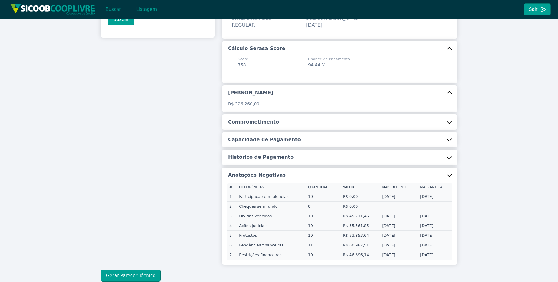  I want to click on button: Gerar Parecer Técnico, so click(131, 275).